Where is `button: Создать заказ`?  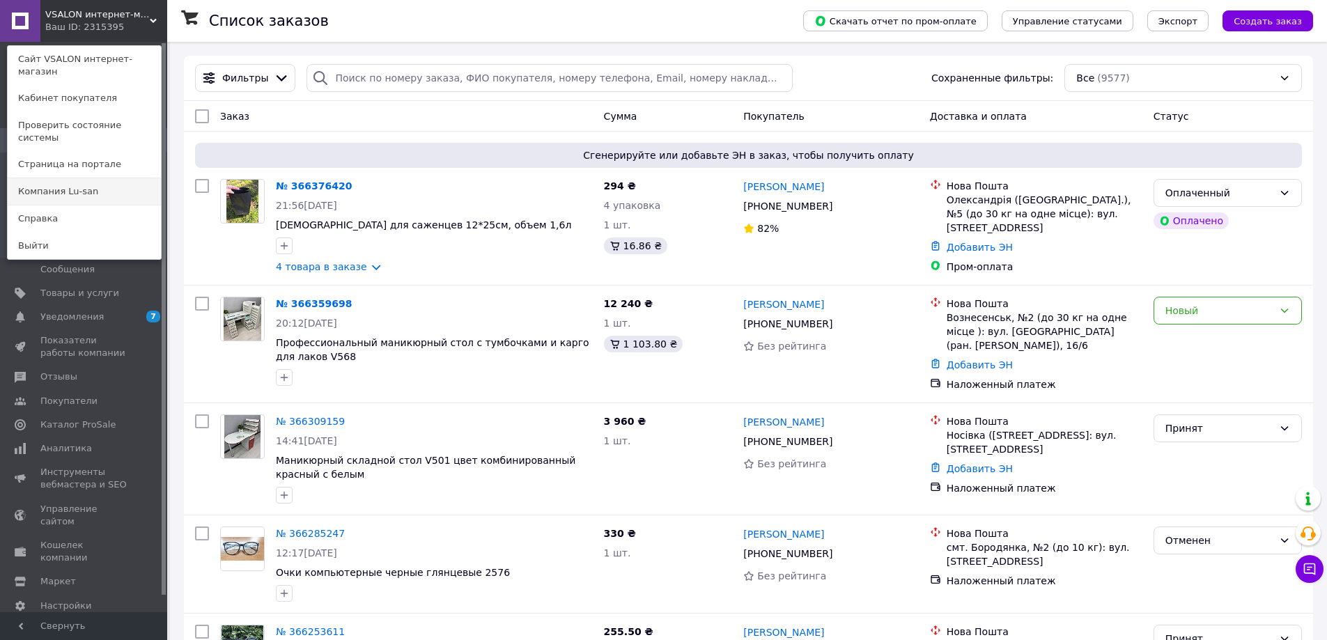 button: Создать заказ is located at coordinates (1268, 21).